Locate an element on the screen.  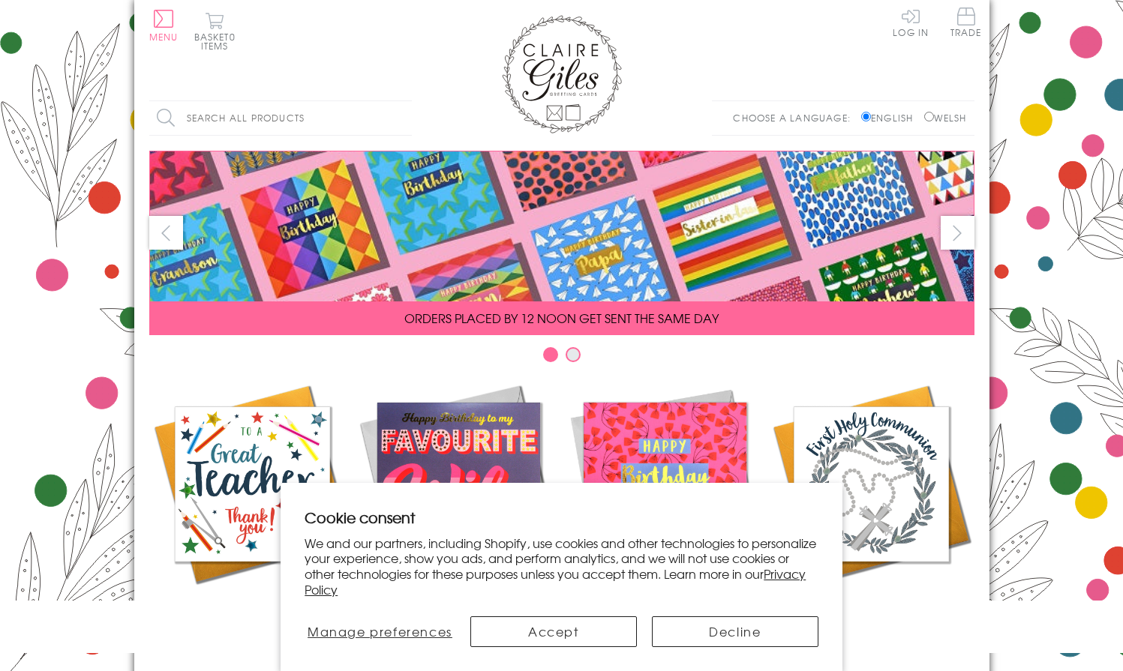
p: We and our partners, including Shopify, use cookies and other technologies to personalize your ex... is located at coordinates (561, 566).